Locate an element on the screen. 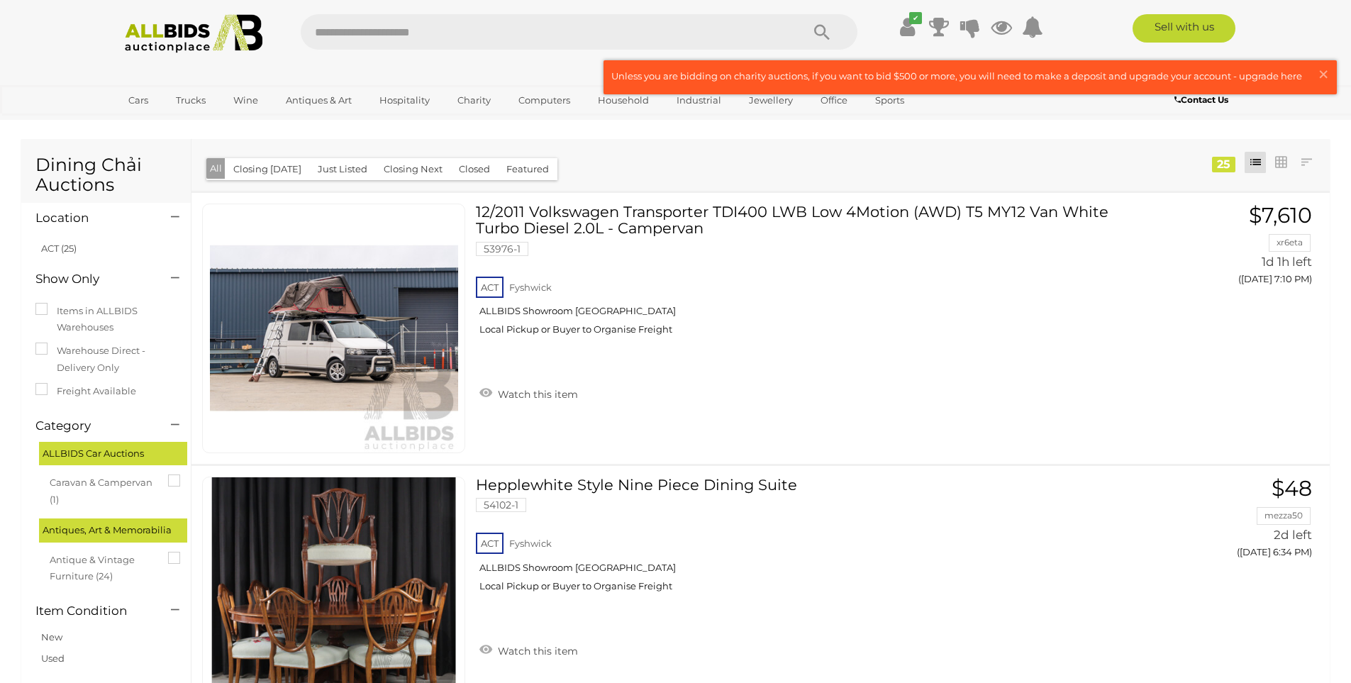  a: Office is located at coordinates (834, 100).